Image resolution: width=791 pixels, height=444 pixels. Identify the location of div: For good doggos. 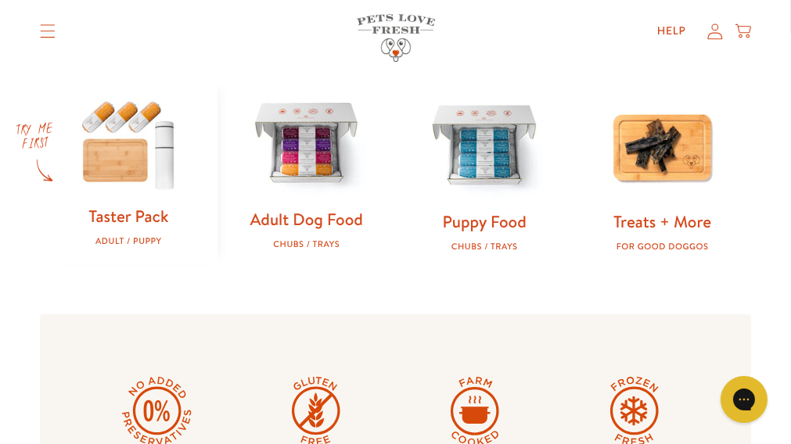
(662, 246).